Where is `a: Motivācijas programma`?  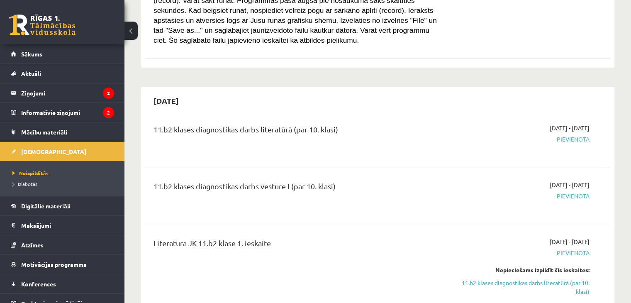
a: Motivācijas programma is located at coordinates (62, 264).